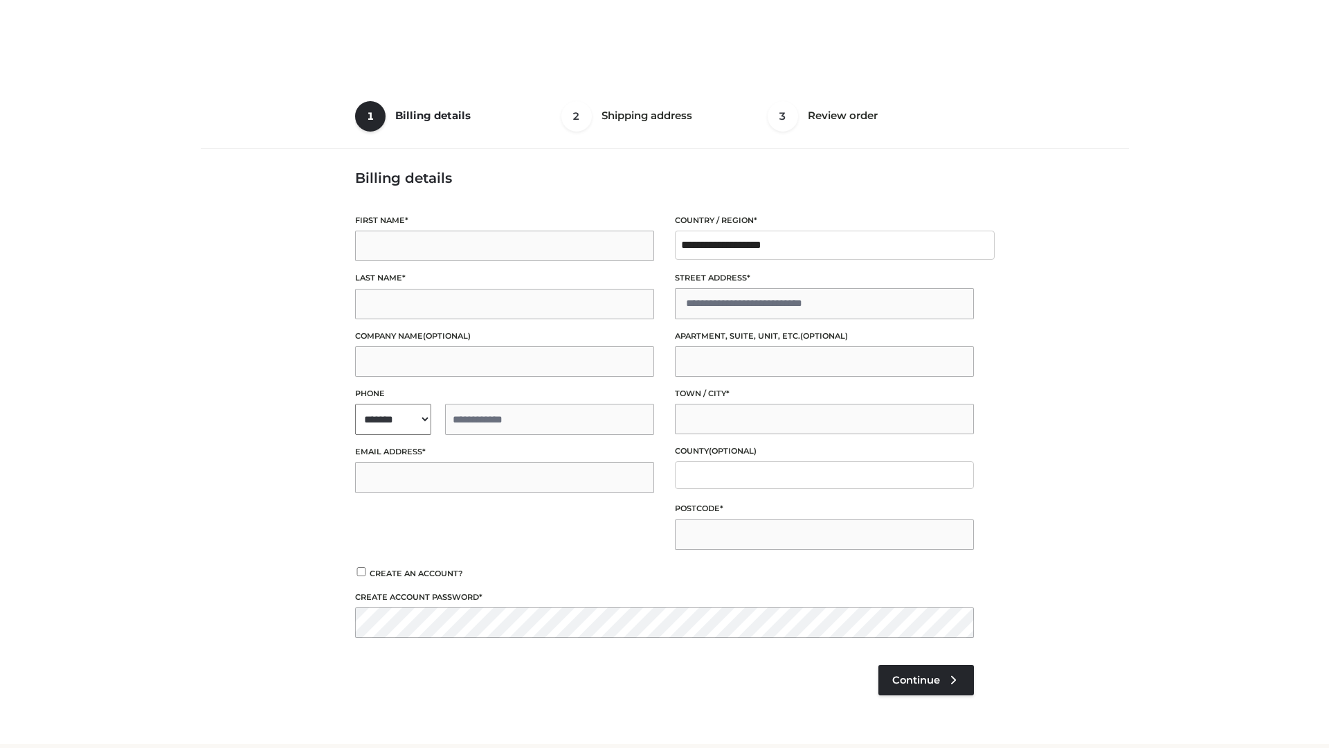 This screenshot has height=748, width=1329. Describe the element at coordinates (505, 336) in the screenshot. I see `label: Company name` at that location.